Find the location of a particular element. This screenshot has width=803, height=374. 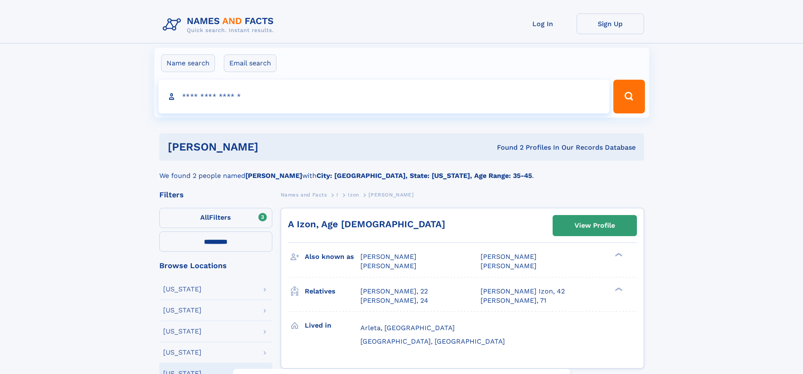

a: I is located at coordinates (337, 194).